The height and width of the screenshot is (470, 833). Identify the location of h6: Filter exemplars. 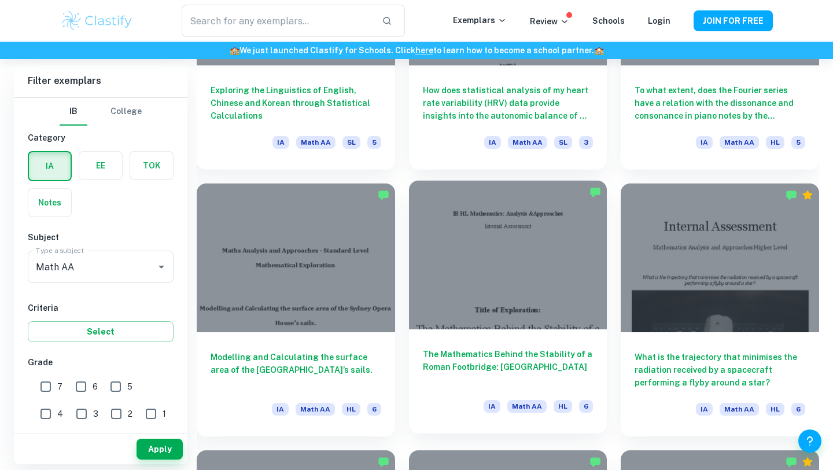
(101, 81).